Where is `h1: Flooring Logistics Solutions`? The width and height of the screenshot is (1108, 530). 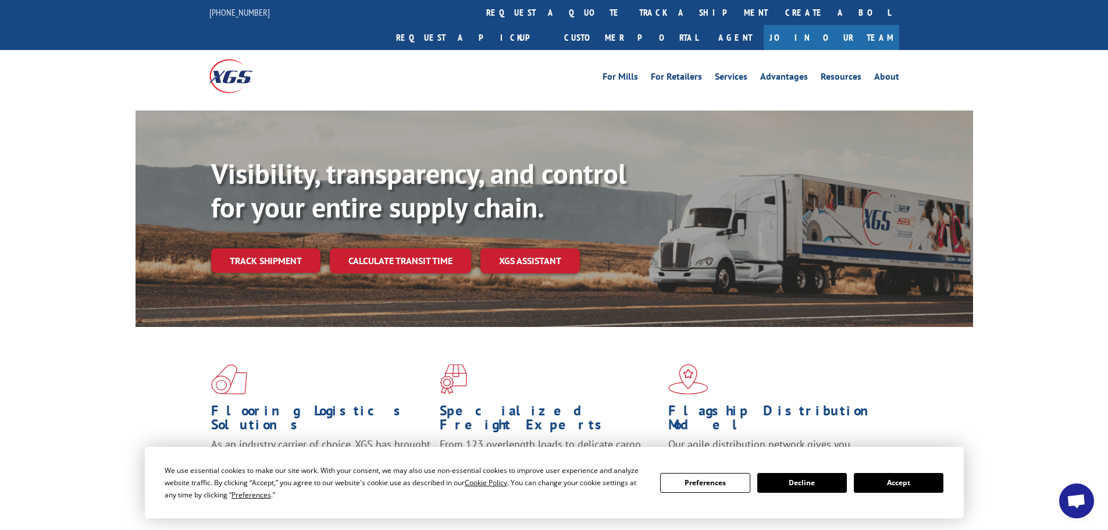 h1: Flooring Logistics Solutions is located at coordinates (321, 421).